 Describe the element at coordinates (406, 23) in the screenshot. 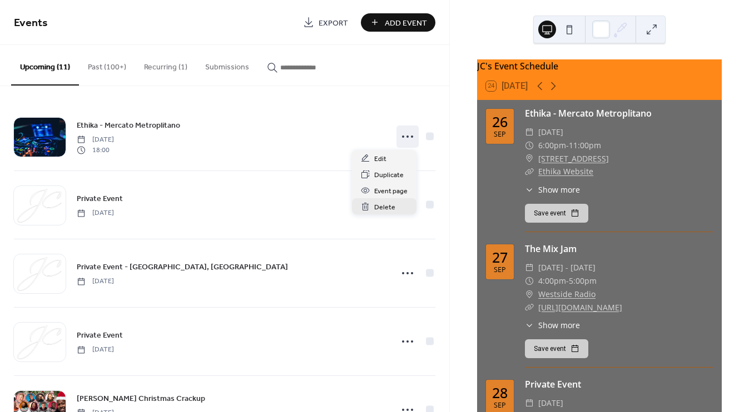

I see `span: Add Event` at that location.